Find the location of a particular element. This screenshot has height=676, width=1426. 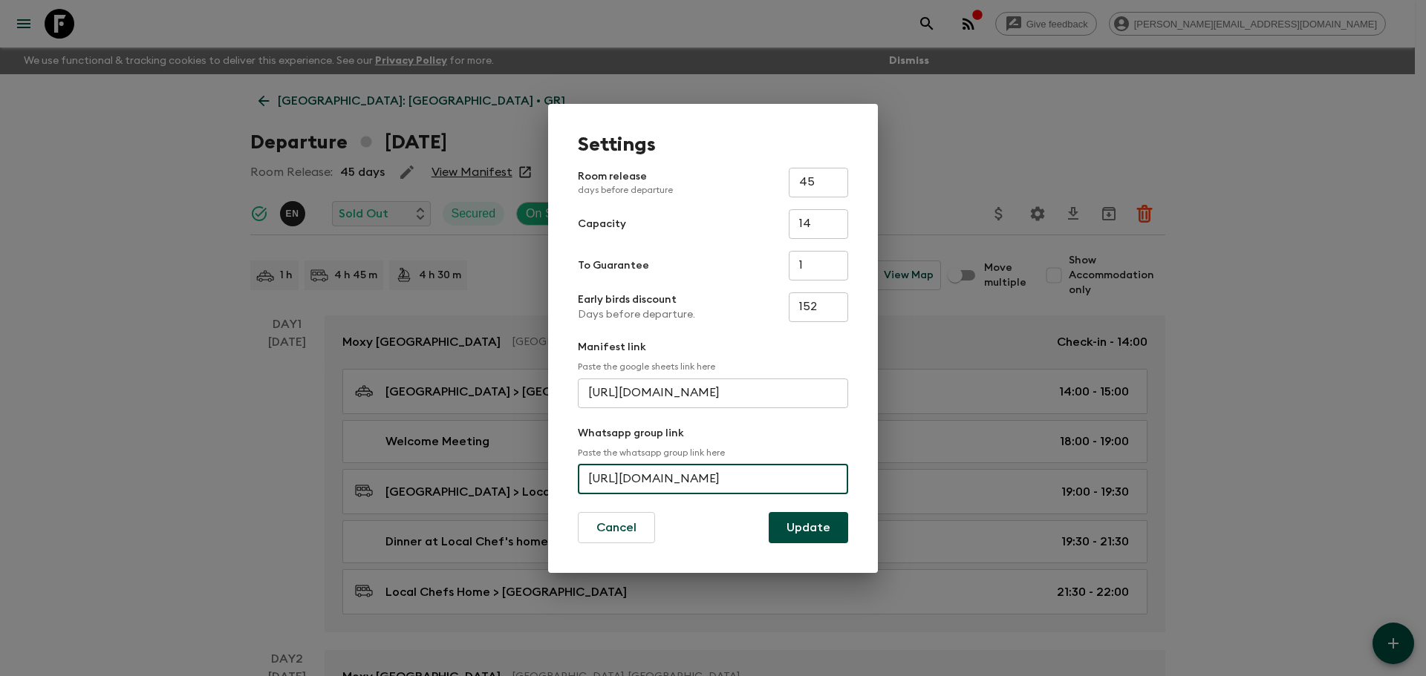

input: e.g. 180 is located at coordinates (818, 307).